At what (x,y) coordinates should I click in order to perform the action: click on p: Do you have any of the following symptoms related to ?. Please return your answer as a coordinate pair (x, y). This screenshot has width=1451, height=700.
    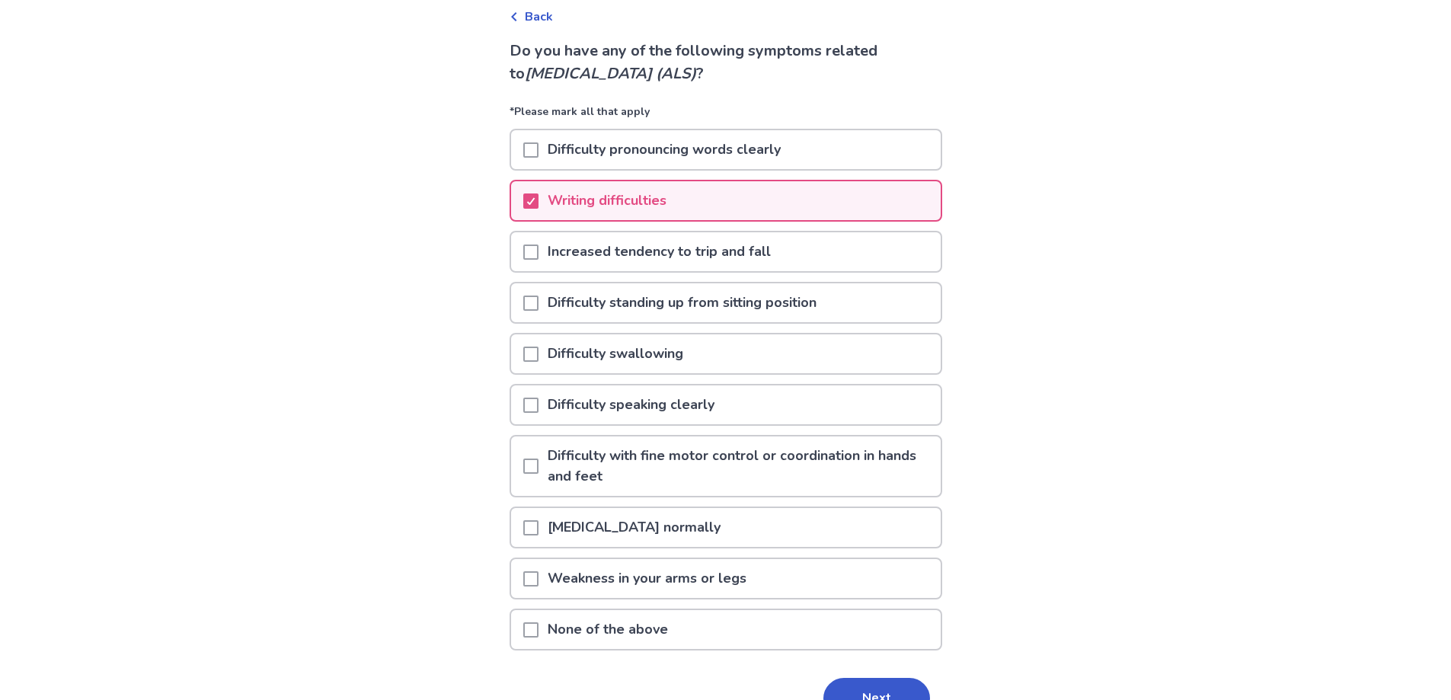
    Looking at the image, I should click on (726, 62).